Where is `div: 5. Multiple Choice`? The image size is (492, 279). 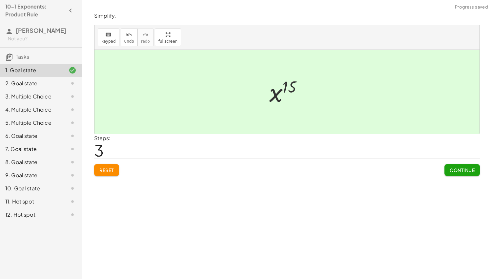 div: 5. Multiple Choice is located at coordinates (31, 123).